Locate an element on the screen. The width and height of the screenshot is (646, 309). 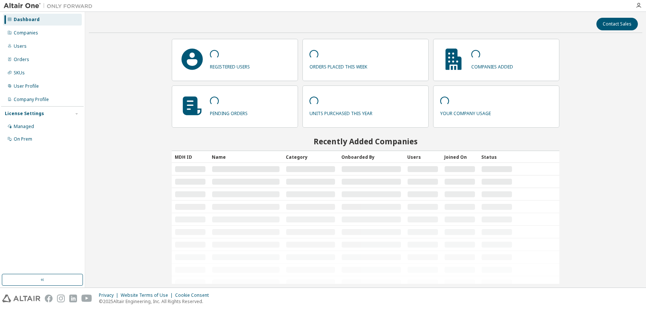
p: © 2025 Altair Engineering, Inc. All Rights Reserved. is located at coordinates (156, 301).